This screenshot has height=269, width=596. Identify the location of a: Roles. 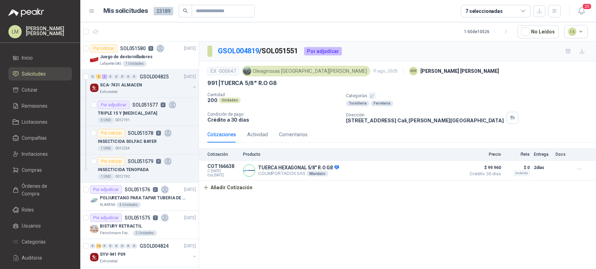
(40, 210).